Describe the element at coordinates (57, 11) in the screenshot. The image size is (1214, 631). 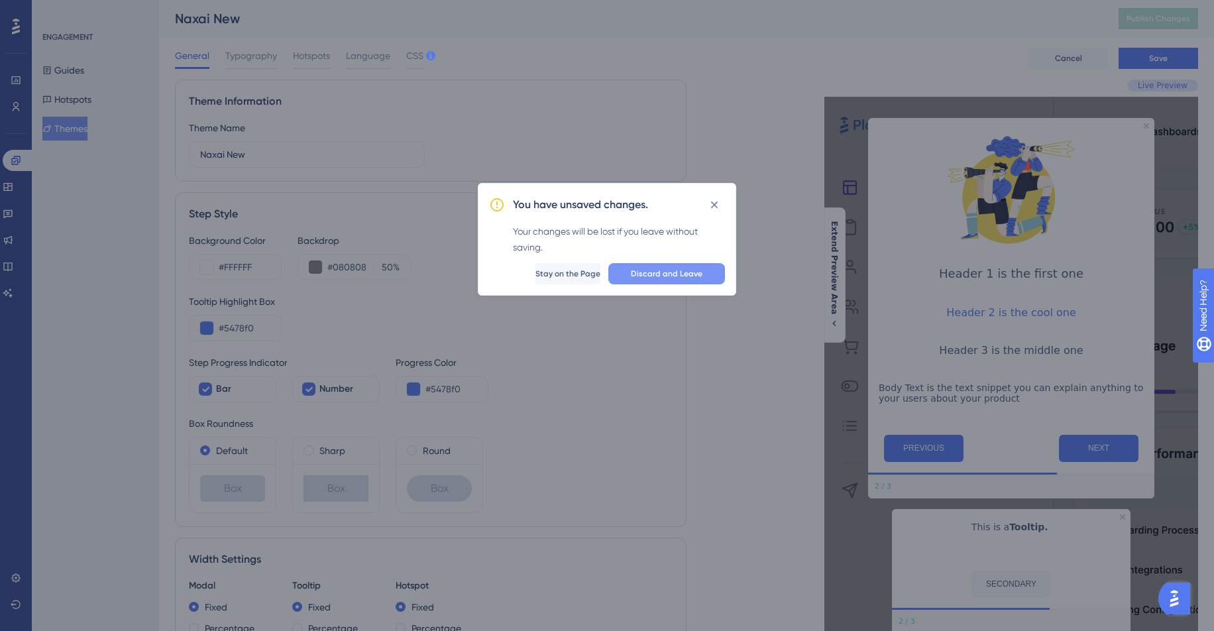
I see `span: Need Help?` at that location.